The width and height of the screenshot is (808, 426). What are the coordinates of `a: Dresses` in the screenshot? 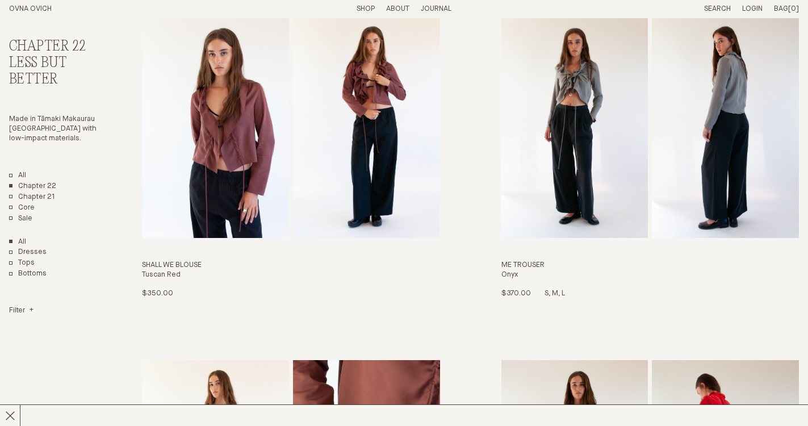 It's located at (28, 252).